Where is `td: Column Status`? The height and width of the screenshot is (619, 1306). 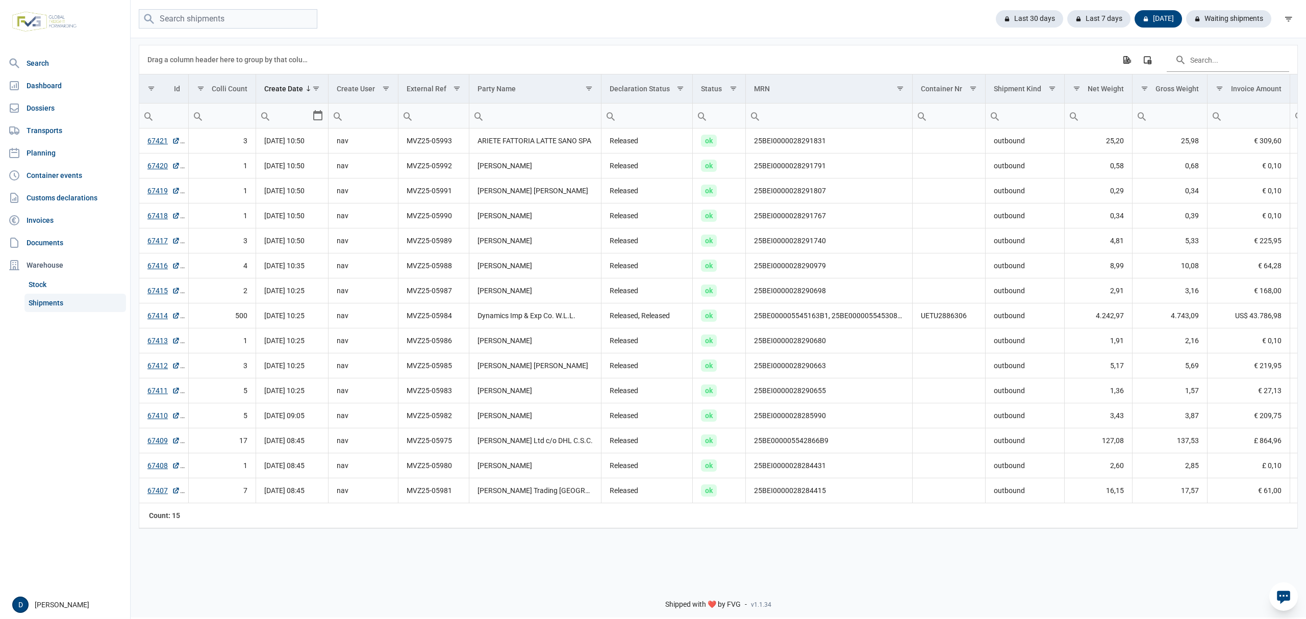
td: Column Status is located at coordinates (719, 89).